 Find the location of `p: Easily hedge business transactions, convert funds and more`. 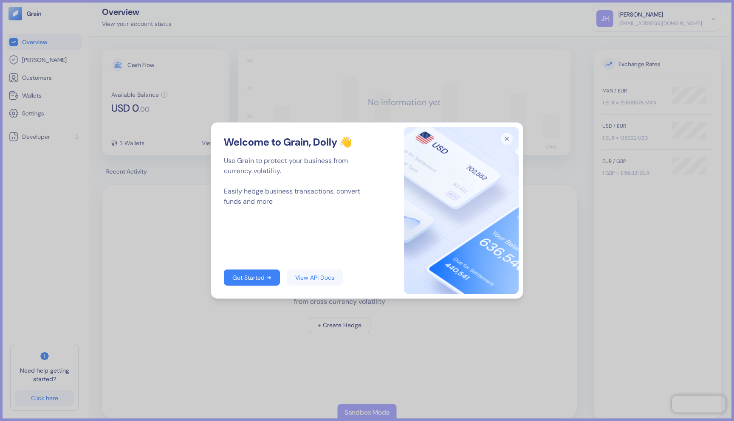

p: Easily hedge business transactions, convert funds and more is located at coordinates (298, 197).